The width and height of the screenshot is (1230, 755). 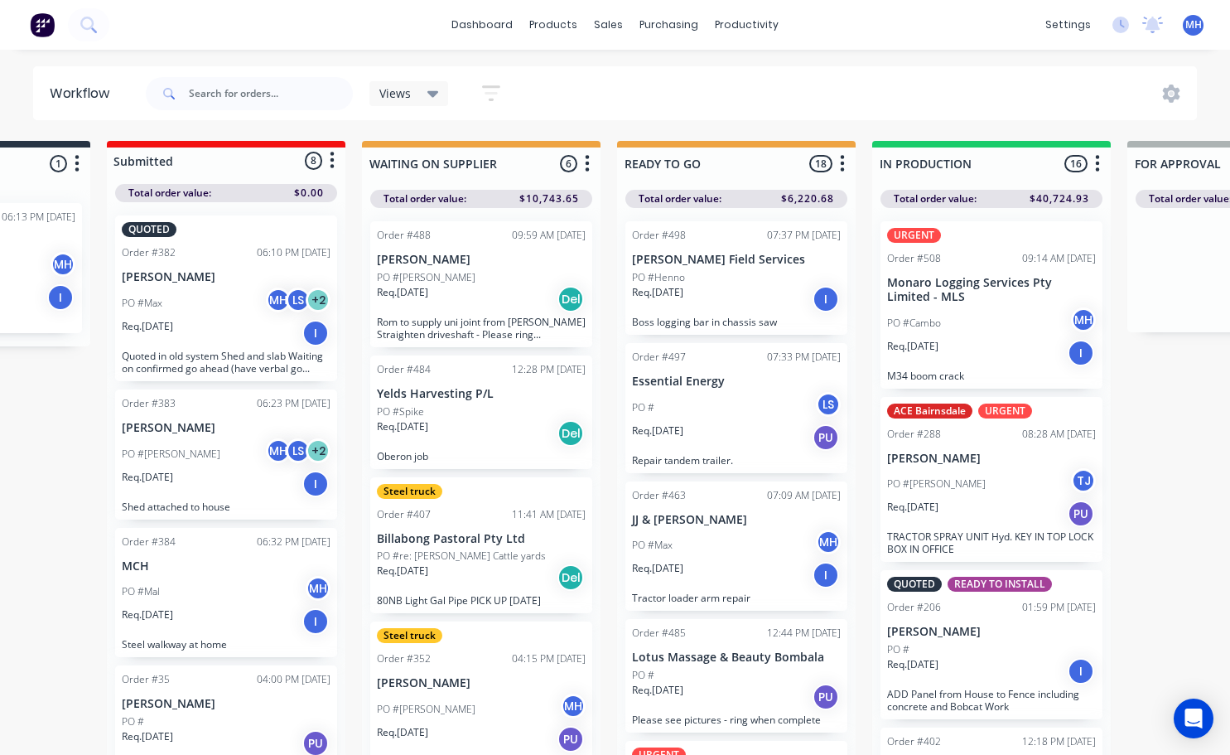 What do you see at coordinates (403, 659) in the screenshot?
I see `div: Order #352` at bounding box center [403, 659].